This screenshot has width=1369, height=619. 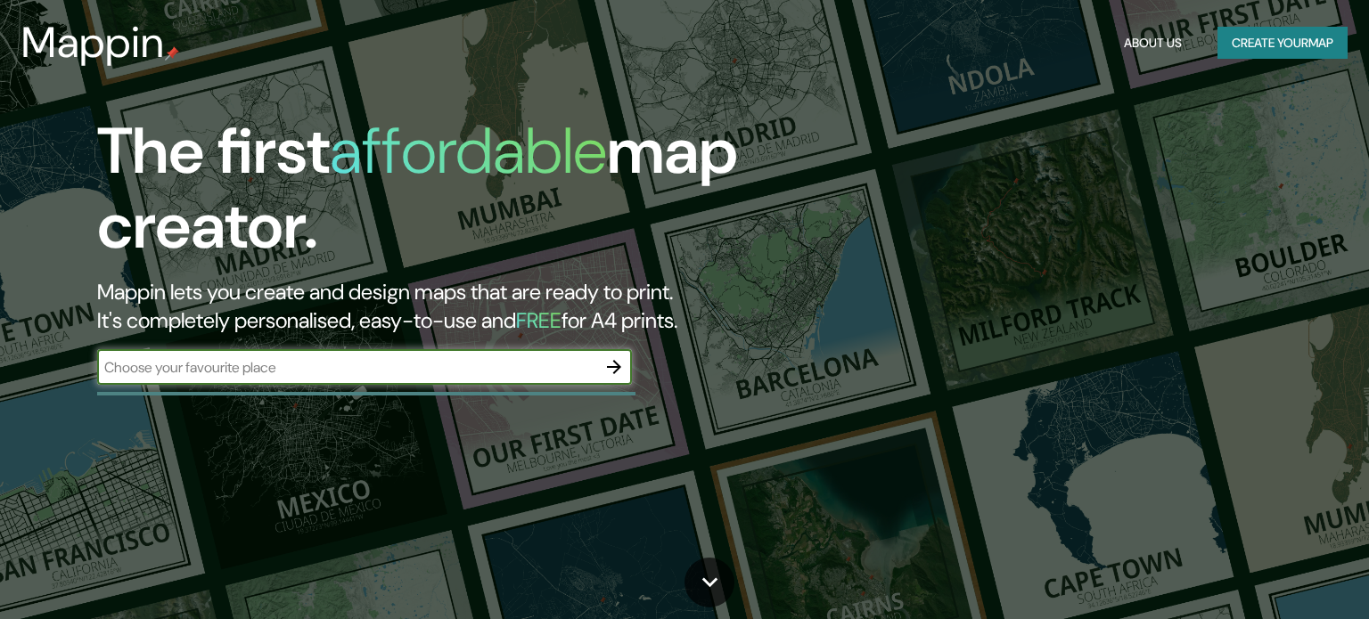 What do you see at coordinates (347, 367) in the screenshot?
I see `input: Choose your favourite place` at bounding box center [347, 367].